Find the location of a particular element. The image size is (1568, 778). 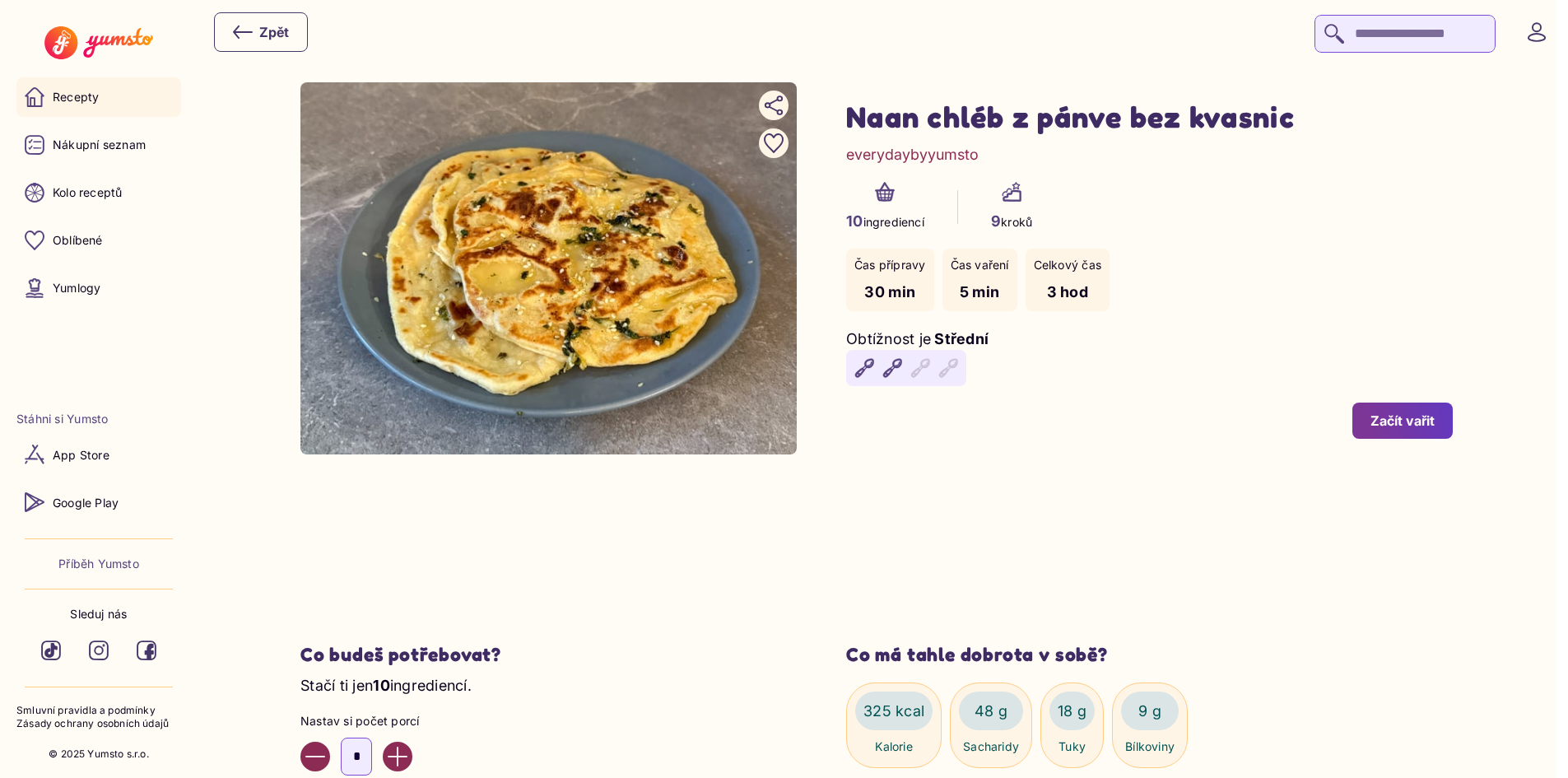

a: Recepty is located at coordinates (99, 97).